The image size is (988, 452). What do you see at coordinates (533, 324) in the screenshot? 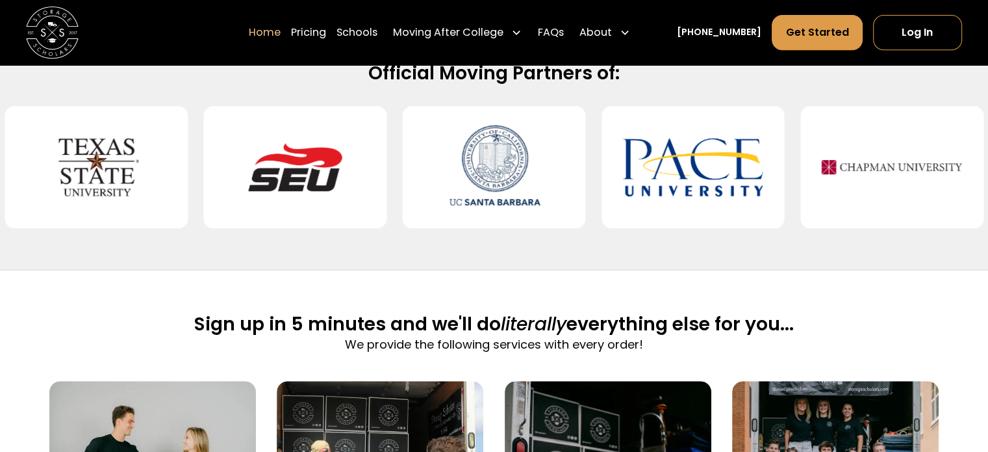
I see `span: literally` at bounding box center [533, 324].